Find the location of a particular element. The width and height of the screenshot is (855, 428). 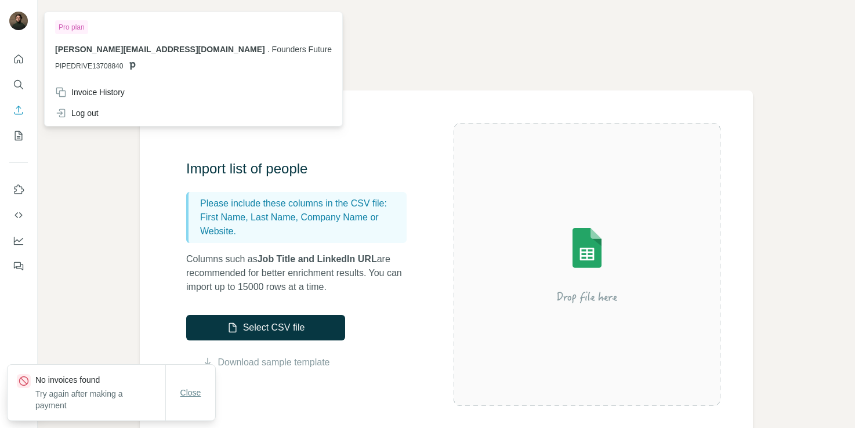

button: Close is located at coordinates (191, 393).